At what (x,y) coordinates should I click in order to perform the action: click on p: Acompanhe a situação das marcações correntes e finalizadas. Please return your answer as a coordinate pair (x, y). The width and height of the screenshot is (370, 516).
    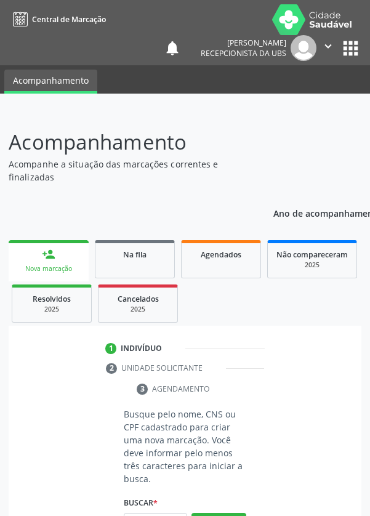
    Looking at the image, I should click on (132, 170).